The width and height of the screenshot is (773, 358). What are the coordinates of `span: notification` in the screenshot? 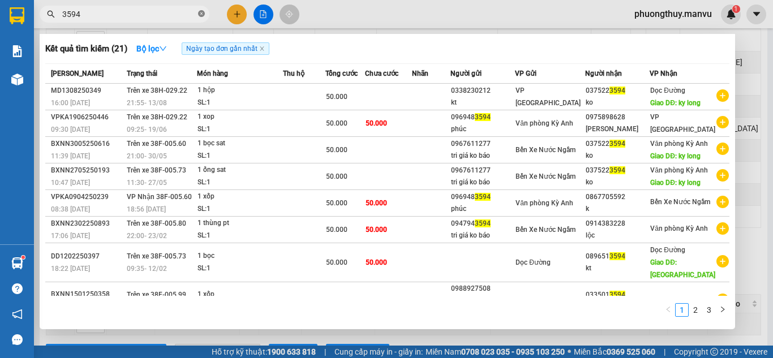 It's located at (17, 314).